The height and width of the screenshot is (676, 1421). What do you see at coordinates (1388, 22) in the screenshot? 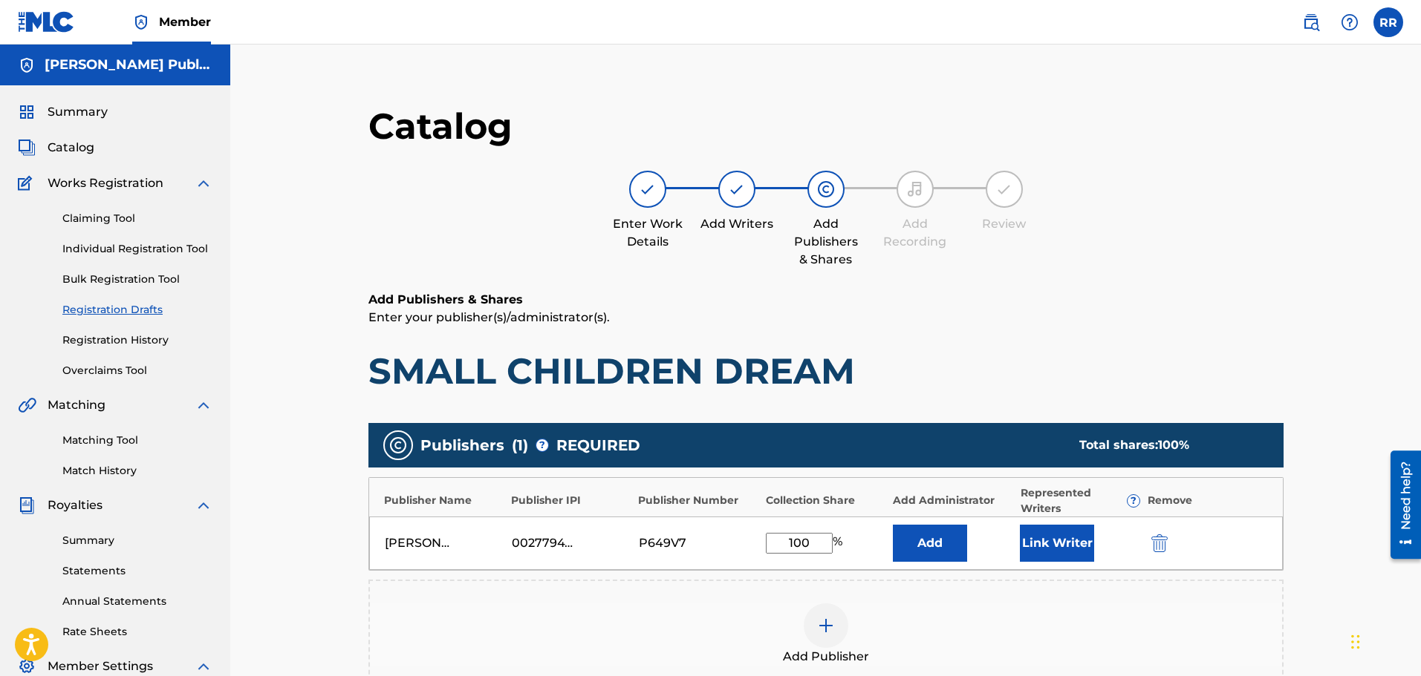
I see `div: User Menu` at bounding box center [1388, 22].